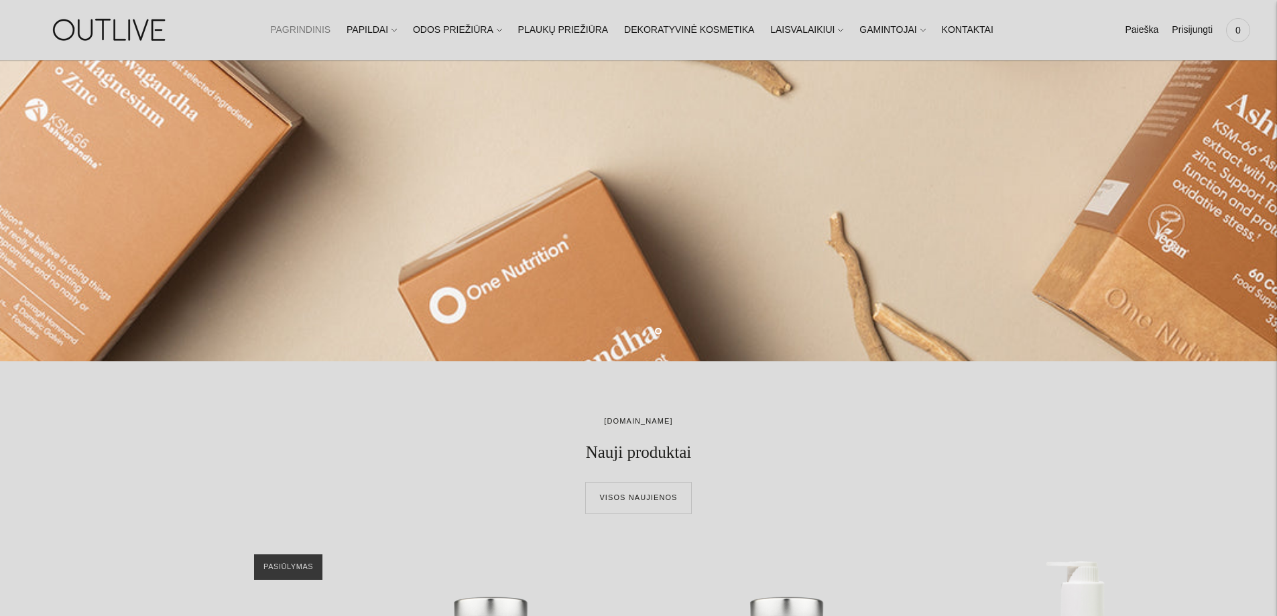 This screenshot has height=616, width=1277. What do you see at coordinates (457, 30) in the screenshot?
I see `a: ODOS PRIEŽIŪRA` at bounding box center [457, 30].